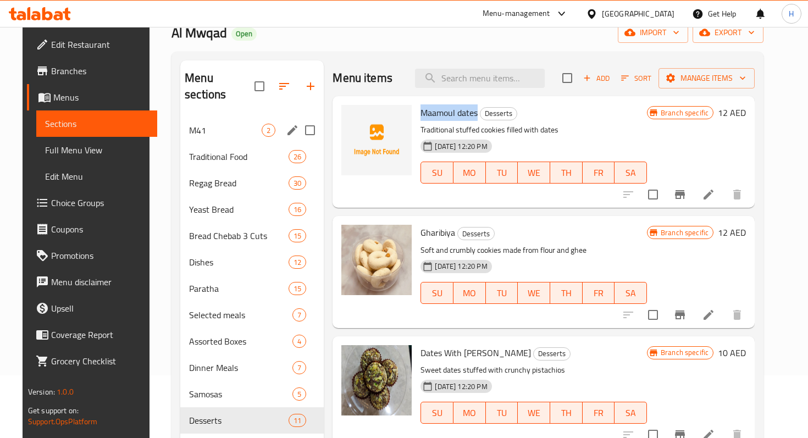 This screenshot has width=808, height=438. What do you see at coordinates (469, 293) in the screenshot?
I see `button: MO` at bounding box center [469, 293].